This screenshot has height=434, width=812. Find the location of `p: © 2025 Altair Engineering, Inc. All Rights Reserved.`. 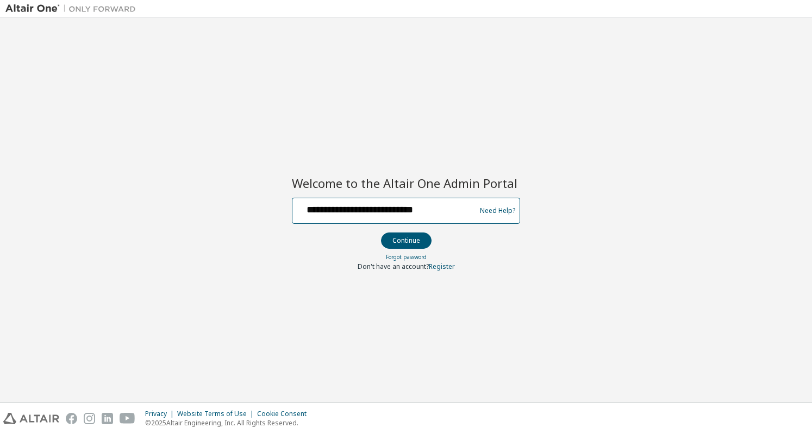

p: © 2025 Altair Engineering, Inc. All Rights Reserved. is located at coordinates (229, 423).